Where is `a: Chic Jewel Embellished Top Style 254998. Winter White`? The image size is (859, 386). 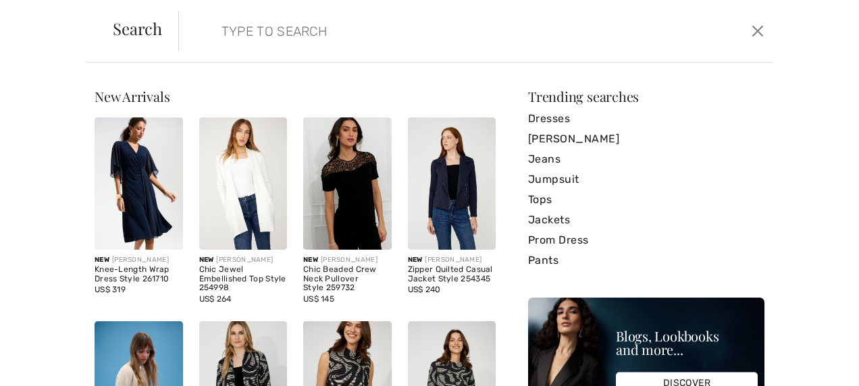 a: Chic Jewel Embellished Top Style 254998. Winter White is located at coordinates (243, 184).